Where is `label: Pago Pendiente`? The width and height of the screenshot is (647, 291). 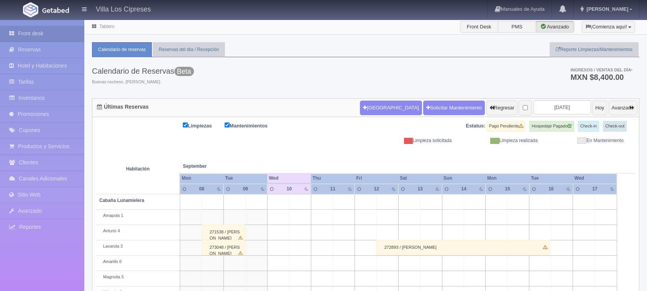
label: Pago Pendiente is located at coordinates (506, 126).